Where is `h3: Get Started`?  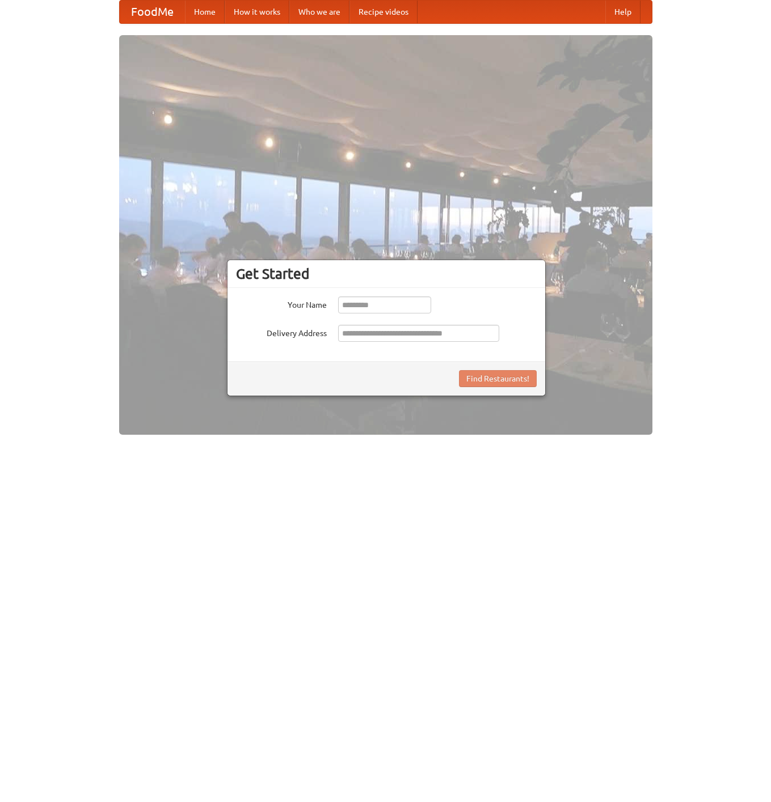
h3: Get Started is located at coordinates (386, 274).